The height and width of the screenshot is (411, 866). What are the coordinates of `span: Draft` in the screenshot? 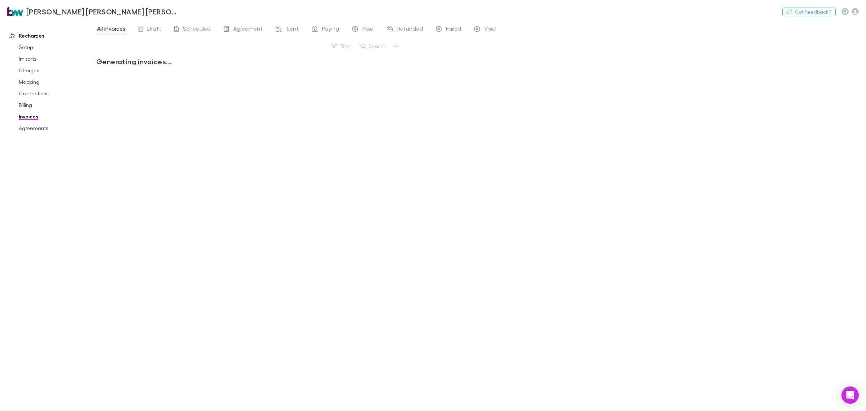 It's located at (154, 30).